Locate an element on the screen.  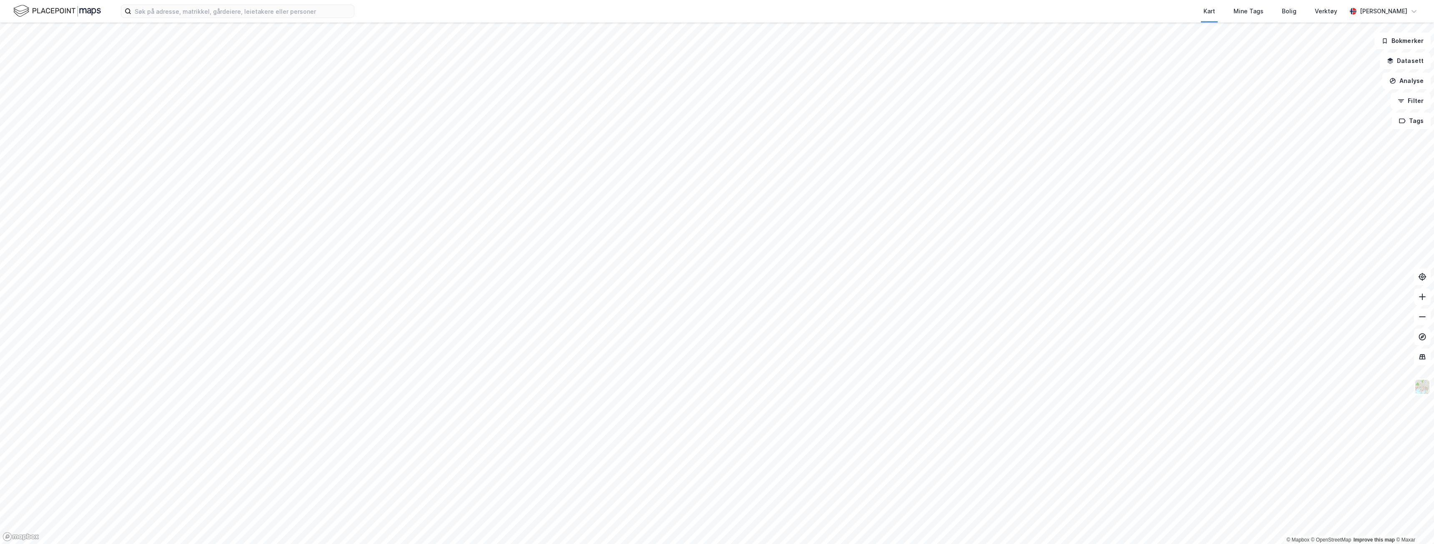
button: Datasett is located at coordinates (1405, 61).